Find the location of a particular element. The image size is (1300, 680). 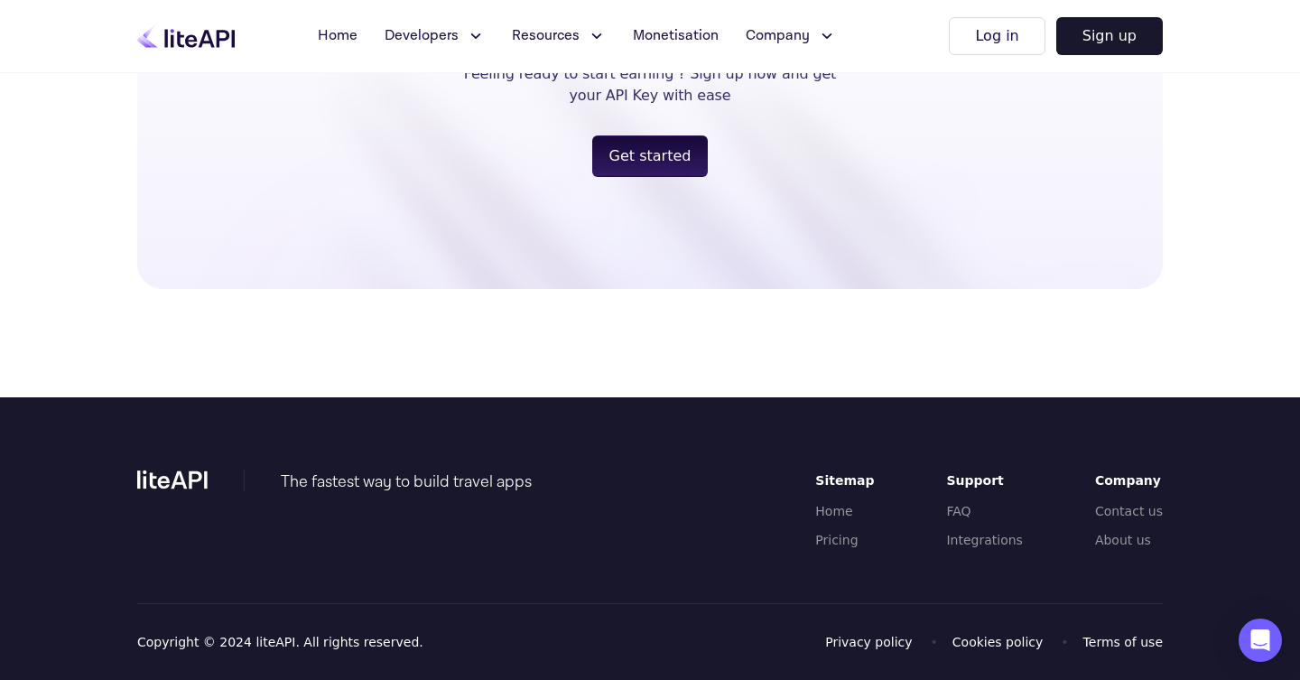

a: Cookies policy• is located at coordinates (1010, 642).